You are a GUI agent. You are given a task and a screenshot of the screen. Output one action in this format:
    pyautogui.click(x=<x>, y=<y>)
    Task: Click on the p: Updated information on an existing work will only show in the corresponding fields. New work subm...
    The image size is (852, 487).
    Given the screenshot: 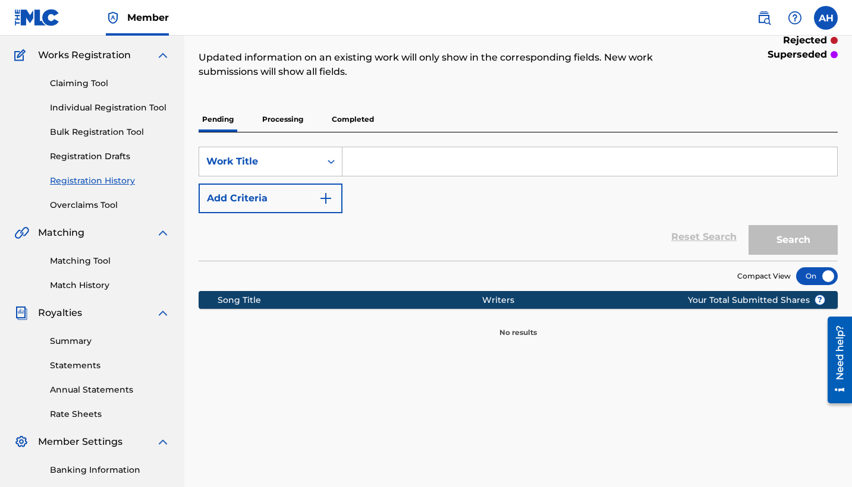 What is the action you would take?
    pyautogui.click(x=445, y=65)
    